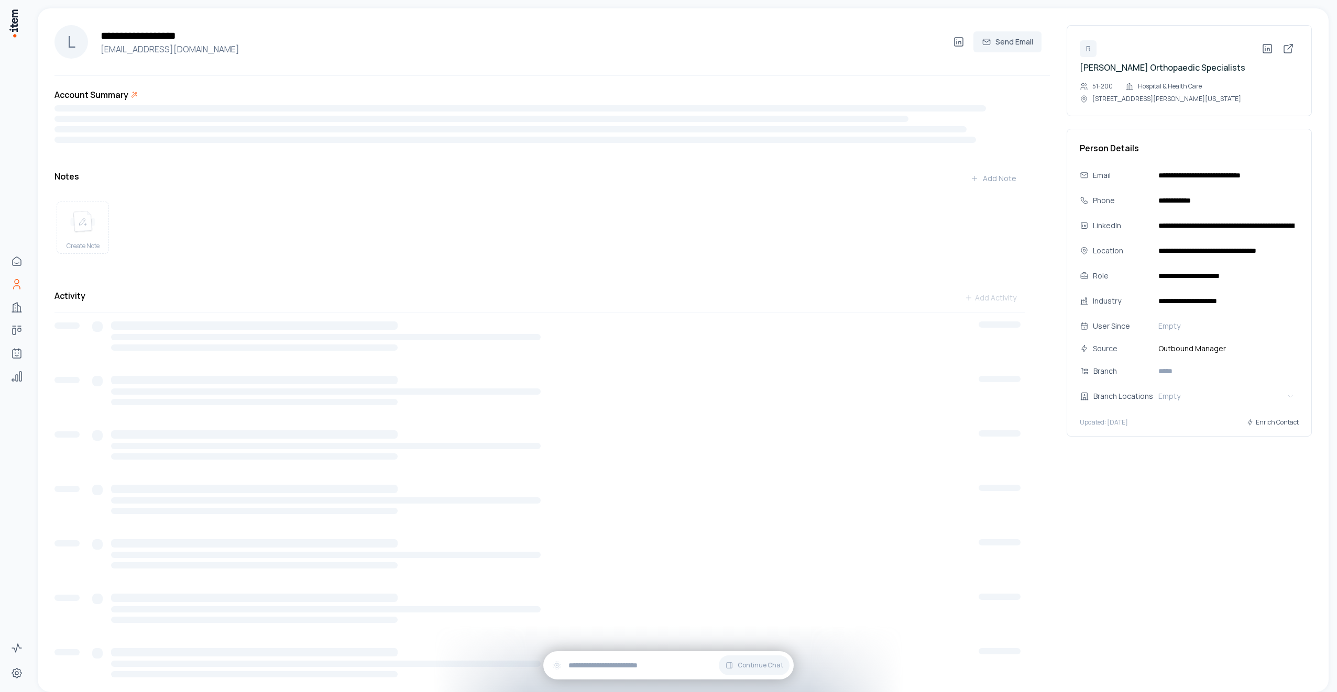 This screenshot has height=692, width=1337. What do you see at coordinates (17, 648) in the screenshot?
I see `a: Activity` at bounding box center [17, 648].